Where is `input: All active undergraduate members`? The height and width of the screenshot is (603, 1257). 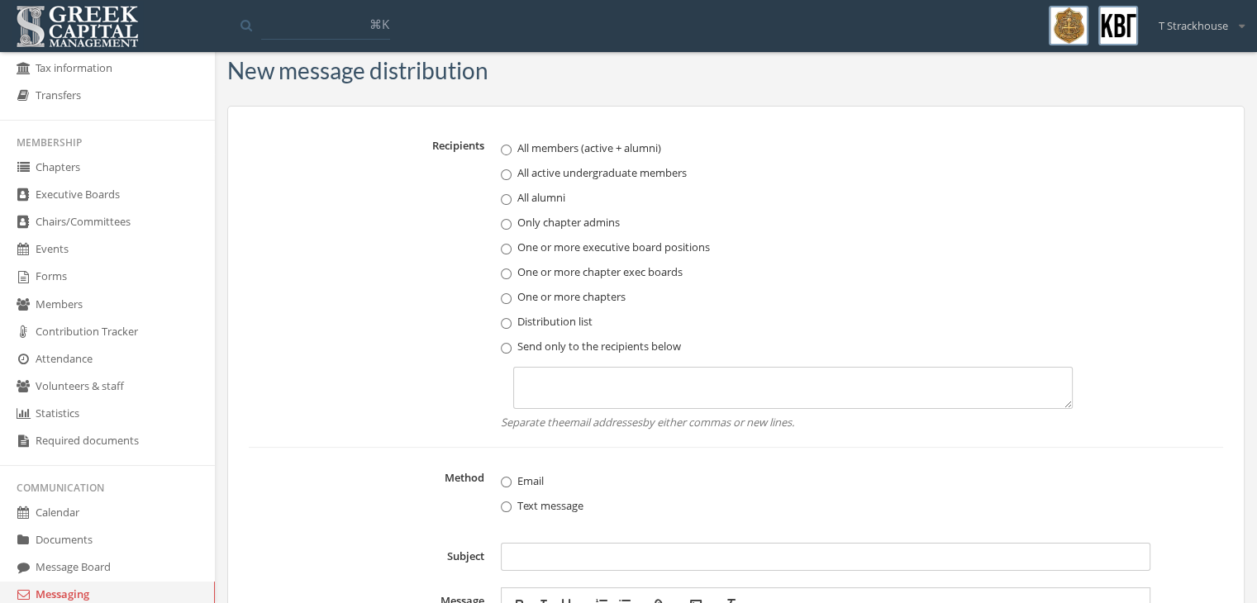 input: All active undergraduate members is located at coordinates (506, 174).